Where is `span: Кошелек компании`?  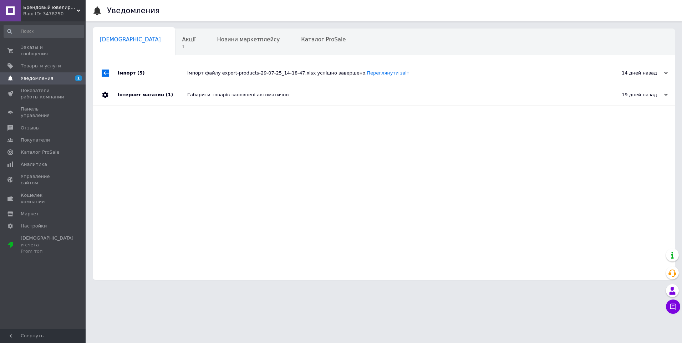 span: Кошелек компании is located at coordinates (43, 199).